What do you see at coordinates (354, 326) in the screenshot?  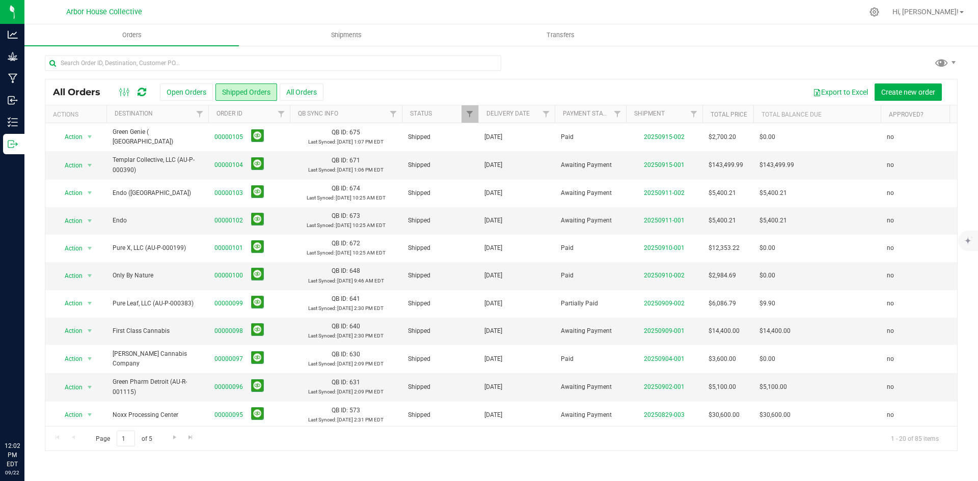 I see `span: 640` at bounding box center [354, 326].